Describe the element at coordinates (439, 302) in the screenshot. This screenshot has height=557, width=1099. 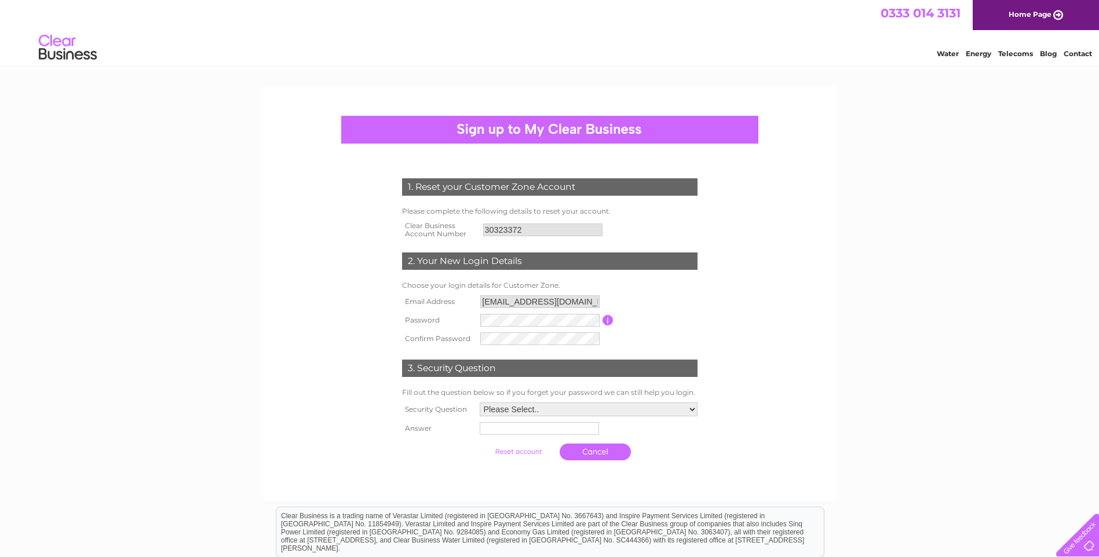
I see `th: Email Address` at that location.